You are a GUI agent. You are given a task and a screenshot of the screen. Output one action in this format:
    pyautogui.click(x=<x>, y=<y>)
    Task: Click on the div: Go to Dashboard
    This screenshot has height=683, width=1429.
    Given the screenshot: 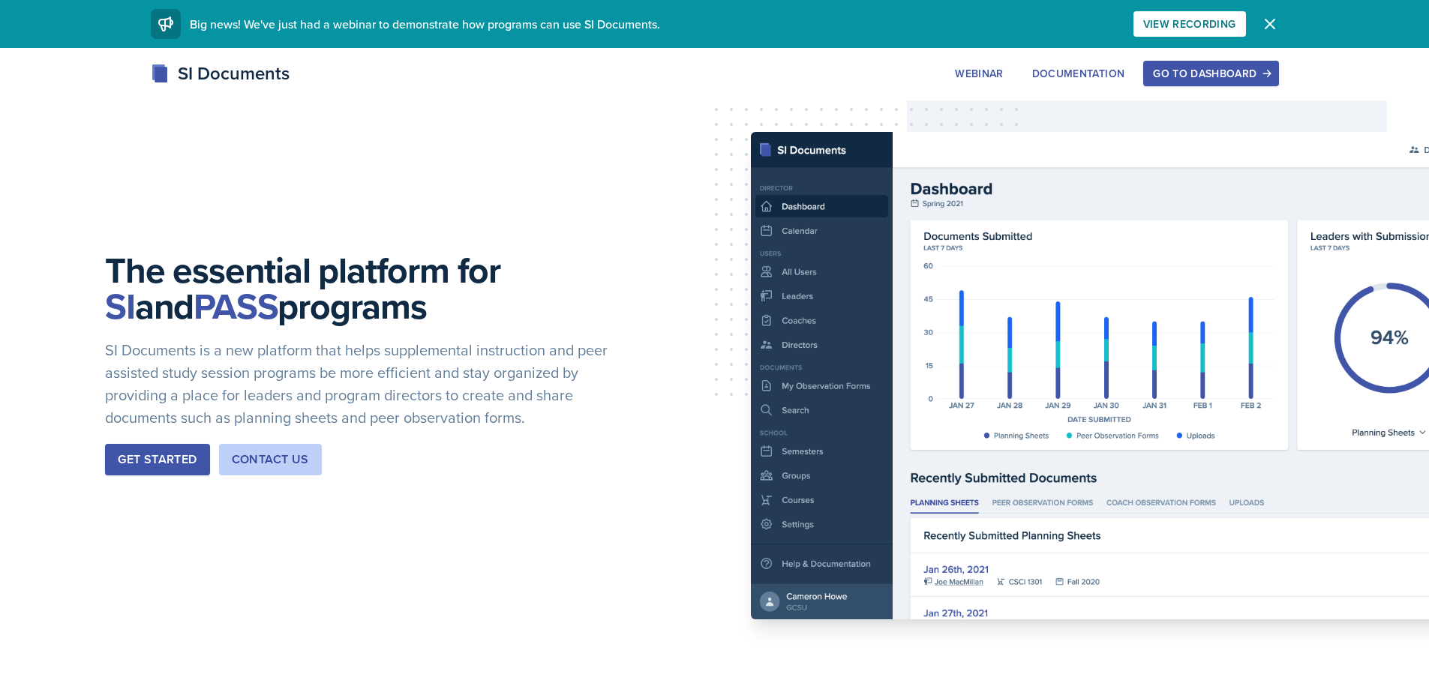 What is the action you would take?
    pyautogui.click(x=1211, y=74)
    